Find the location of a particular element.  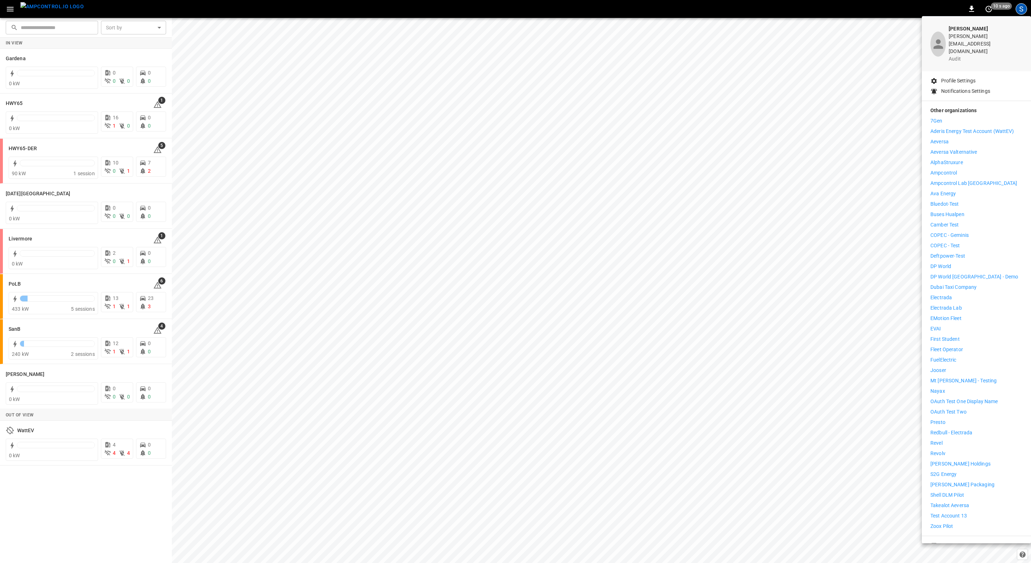

p: Buses Hualpen is located at coordinates (948, 214).